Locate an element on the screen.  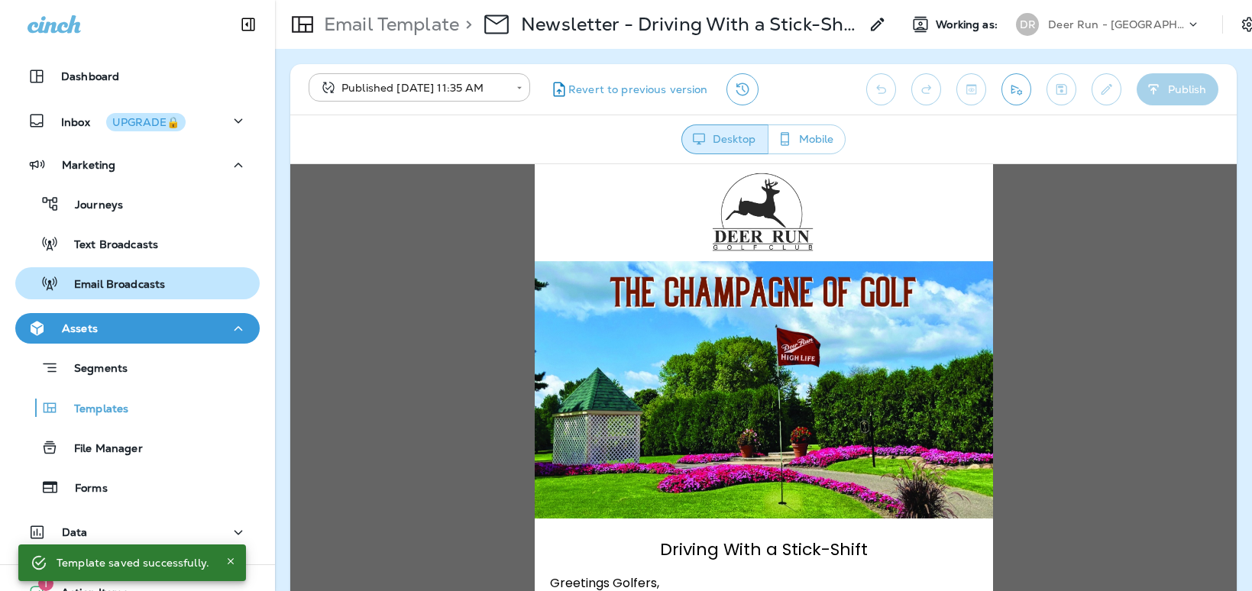
button: Data is located at coordinates (138, 532).